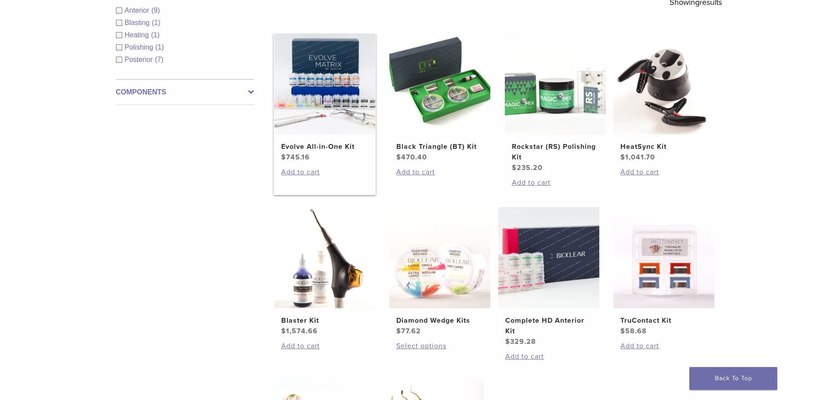 Image resolution: width=837 pixels, height=400 pixels. Describe the element at coordinates (549, 326) in the screenshot. I see `h2: Complete HD Anterior Kit` at that location.